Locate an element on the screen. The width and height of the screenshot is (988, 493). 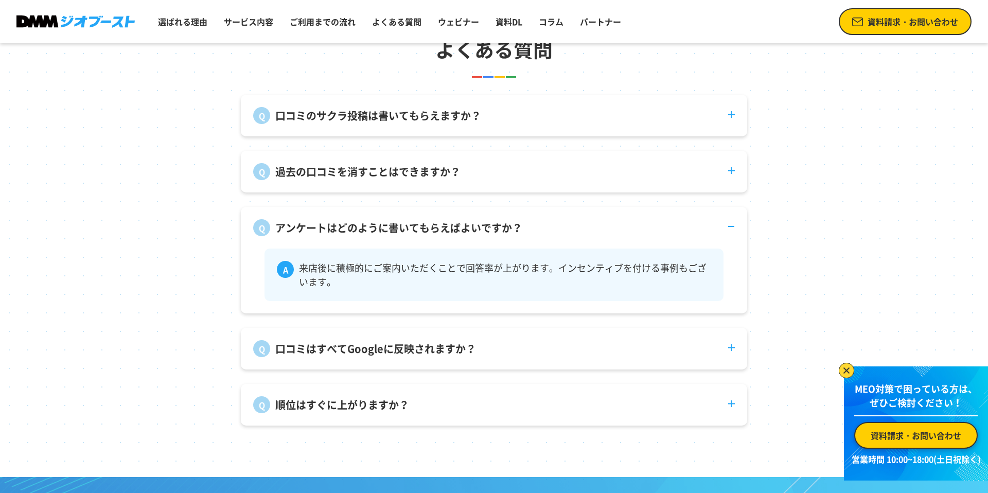
p: アンケートはどのように書いてもらえばよいですか？ is located at coordinates (399, 228).